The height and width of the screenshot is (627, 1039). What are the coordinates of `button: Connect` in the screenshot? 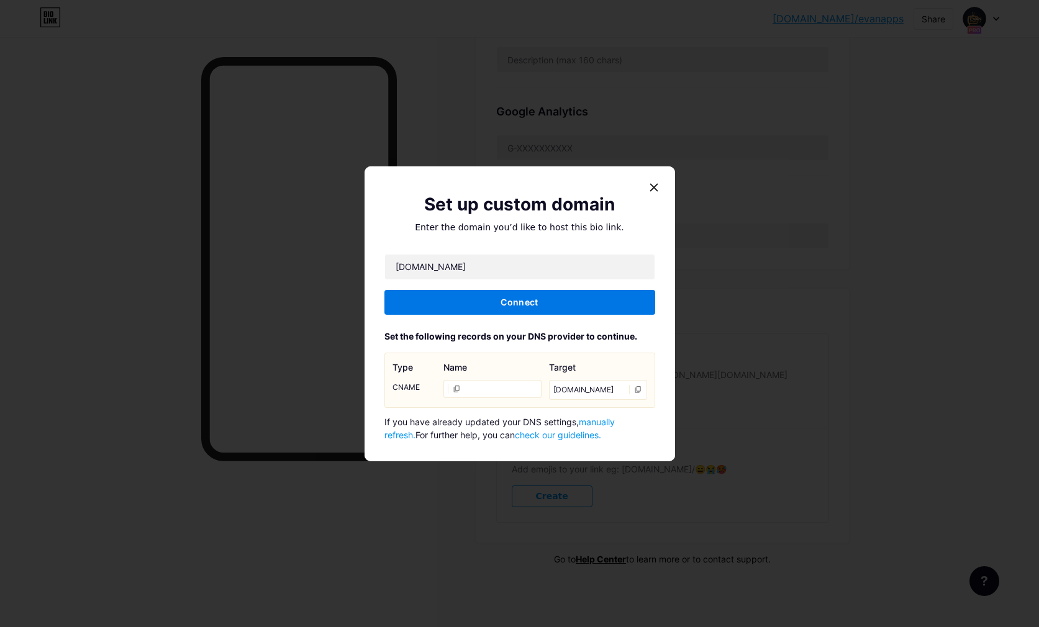 It's located at (520, 302).